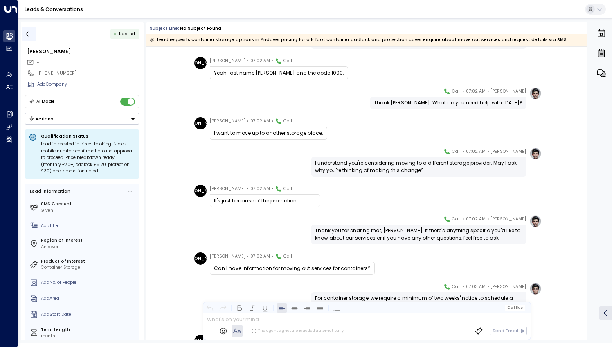  I want to click on label: Region of Interest, so click(89, 240).